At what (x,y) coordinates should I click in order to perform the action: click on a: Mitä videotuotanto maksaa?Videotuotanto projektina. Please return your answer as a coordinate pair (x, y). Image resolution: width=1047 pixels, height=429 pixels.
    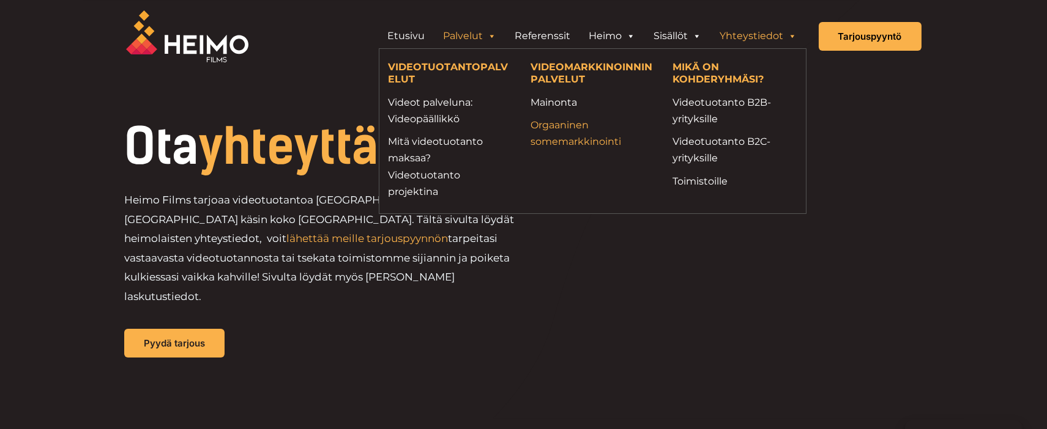
    Looking at the image, I should click on (450, 166).